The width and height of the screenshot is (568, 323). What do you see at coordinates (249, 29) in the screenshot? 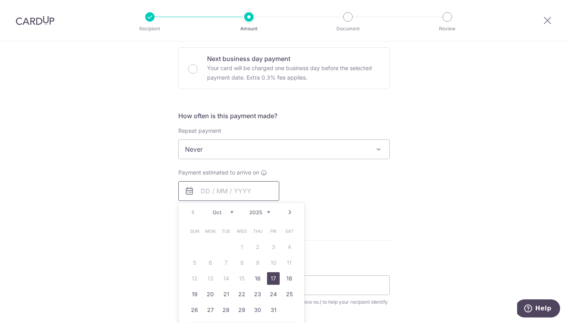
I see `p: Amount` at bounding box center [249, 29].